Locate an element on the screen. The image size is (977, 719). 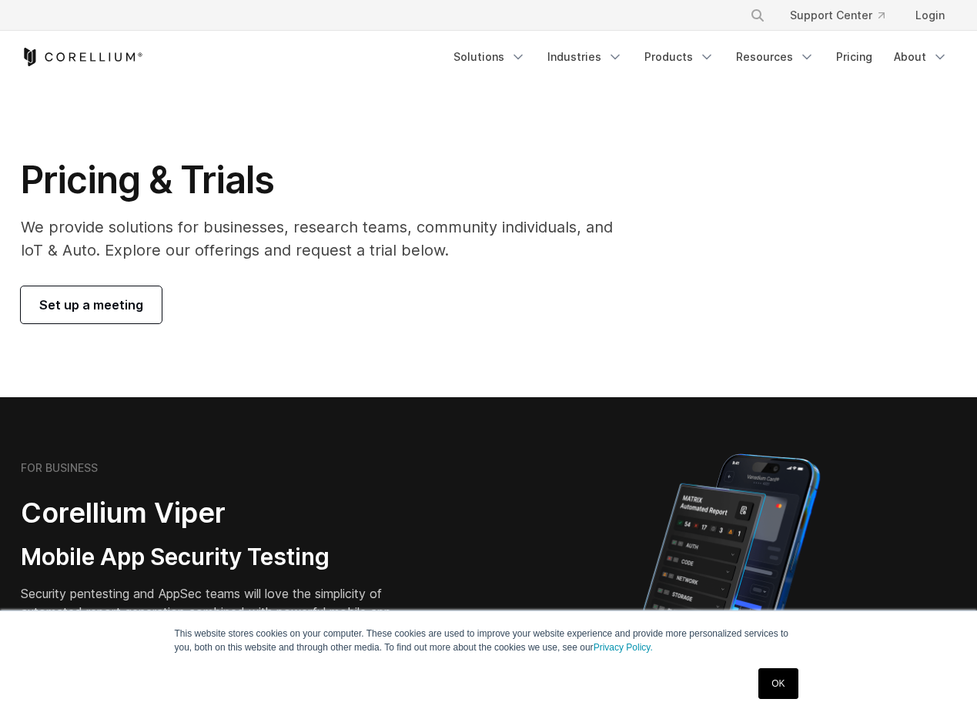
a: Set up a meeting is located at coordinates (91, 305).